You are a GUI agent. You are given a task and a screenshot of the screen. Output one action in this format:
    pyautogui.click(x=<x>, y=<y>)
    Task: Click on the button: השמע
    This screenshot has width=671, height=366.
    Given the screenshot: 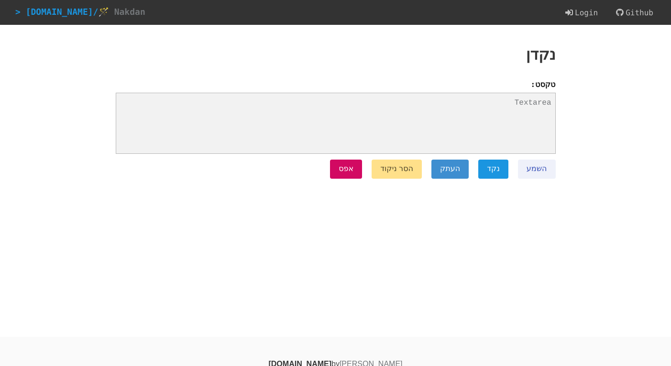 What is the action you would take?
    pyautogui.click(x=537, y=169)
    